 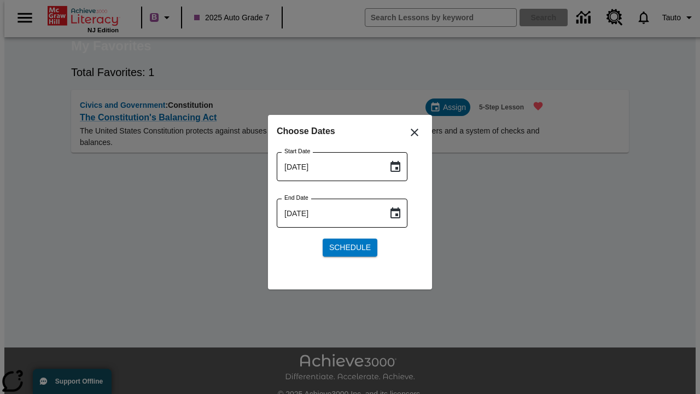 What do you see at coordinates (415, 132) in the screenshot?
I see `button: Close` at bounding box center [415, 132].